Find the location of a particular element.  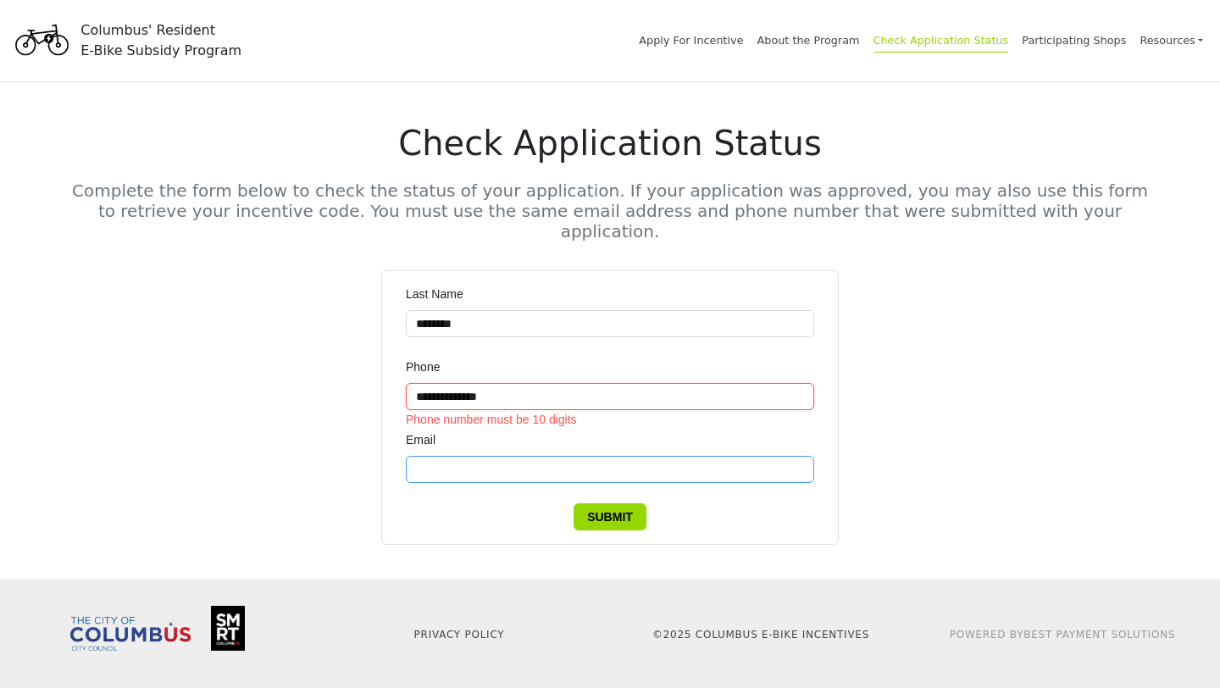

a: Privacy Policy is located at coordinates (459, 635).